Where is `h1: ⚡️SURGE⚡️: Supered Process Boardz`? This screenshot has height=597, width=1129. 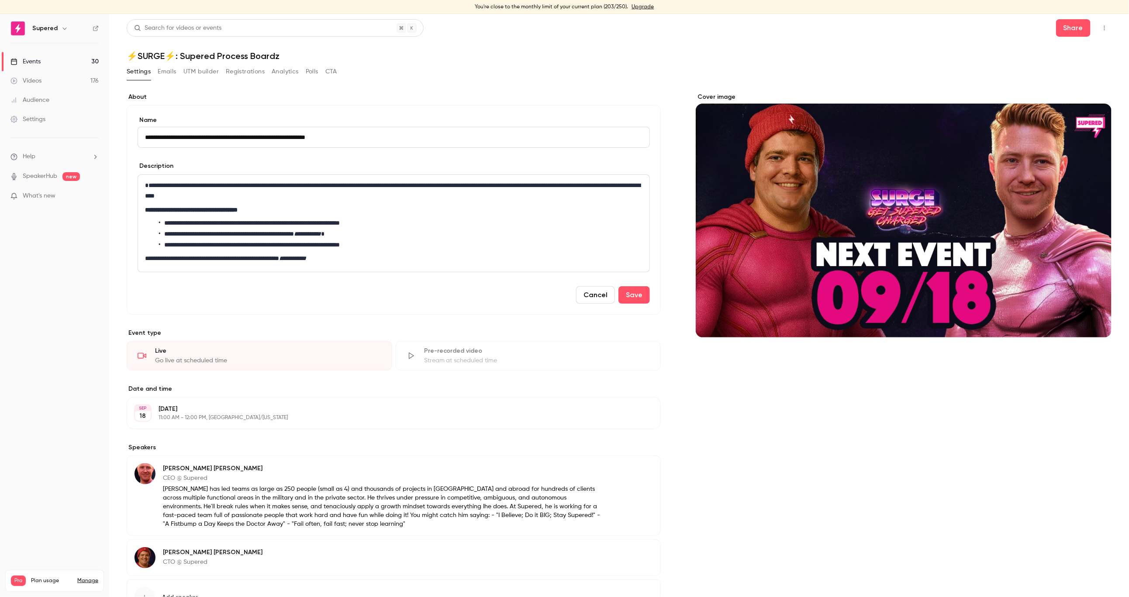 h1: ⚡️SURGE⚡️: Supered Process Boardz is located at coordinates (619, 56).